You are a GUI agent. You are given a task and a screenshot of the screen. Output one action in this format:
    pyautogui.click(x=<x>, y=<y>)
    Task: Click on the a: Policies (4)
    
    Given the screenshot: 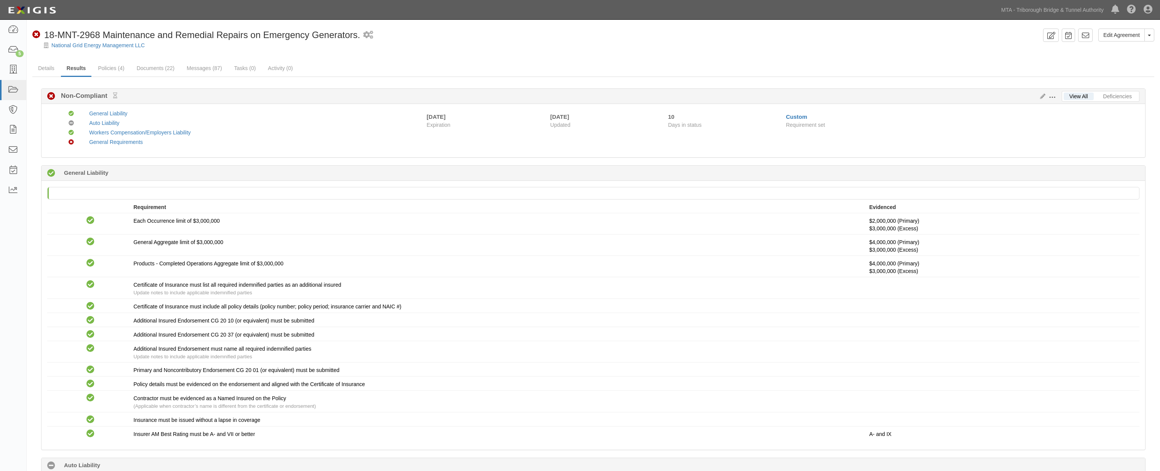 What is the action you would take?
    pyautogui.click(x=111, y=68)
    